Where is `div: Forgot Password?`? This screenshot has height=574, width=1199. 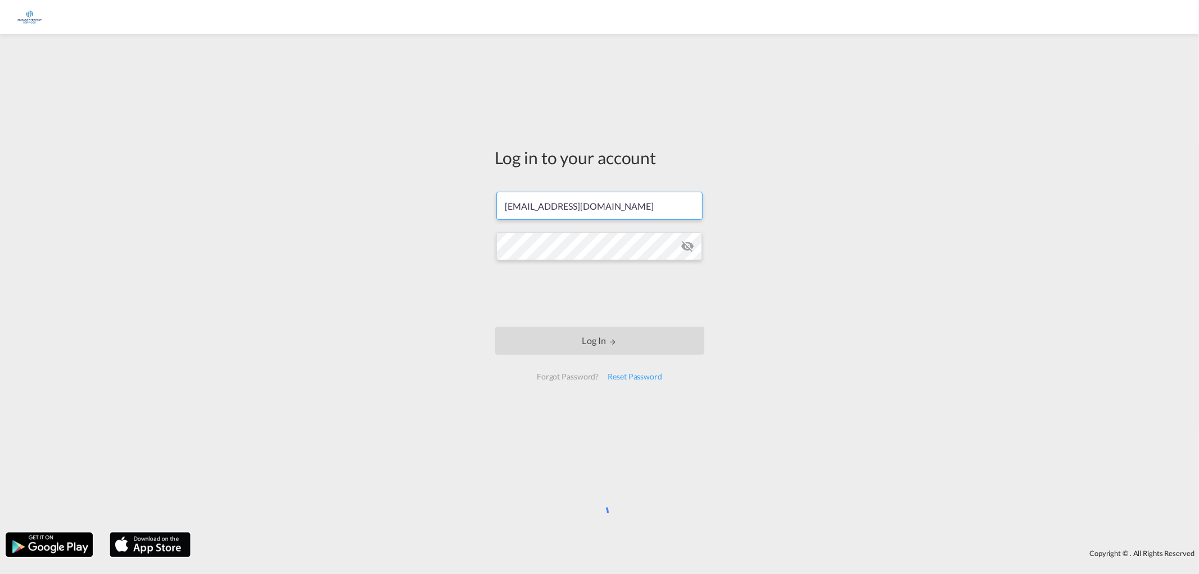 div: Forgot Password? is located at coordinates (568, 377).